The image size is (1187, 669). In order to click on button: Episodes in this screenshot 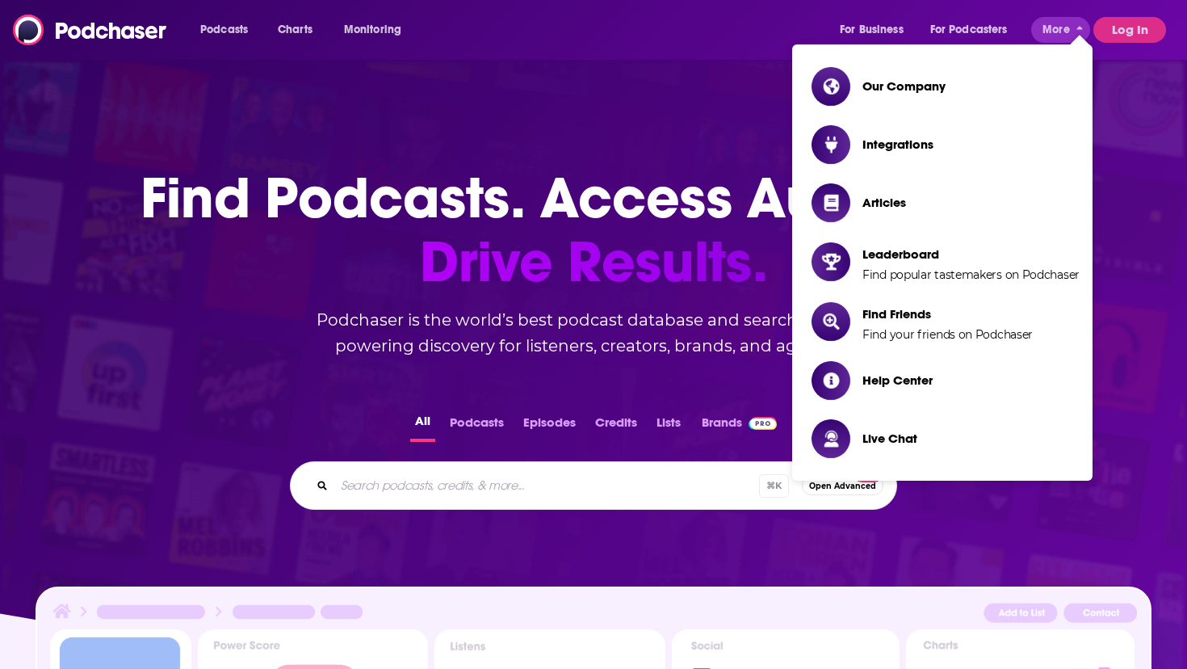, I will do `click(549, 426)`.